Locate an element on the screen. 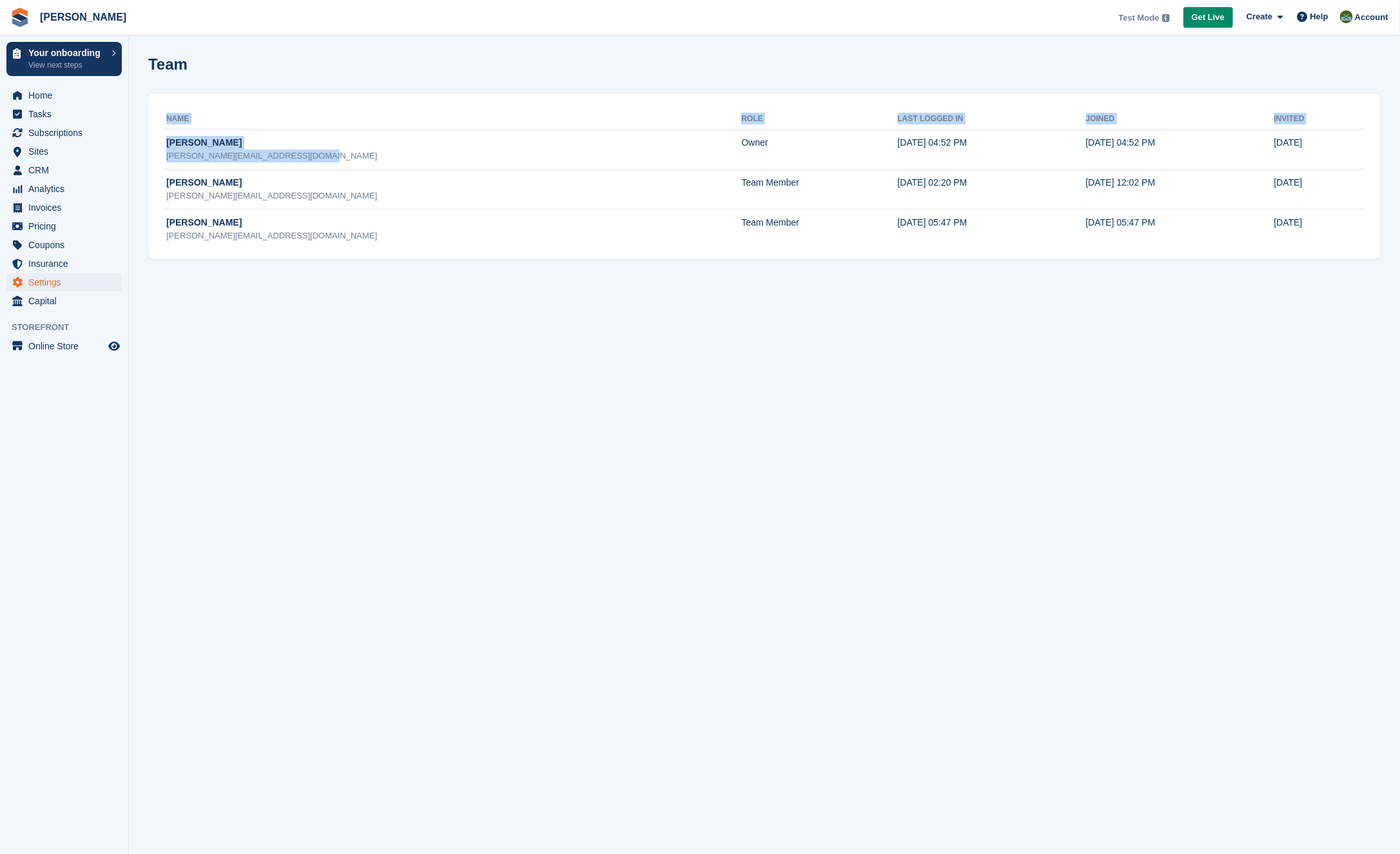 Image resolution: width=1400 pixels, height=854 pixels. span: Online Store is located at coordinates (67, 346).